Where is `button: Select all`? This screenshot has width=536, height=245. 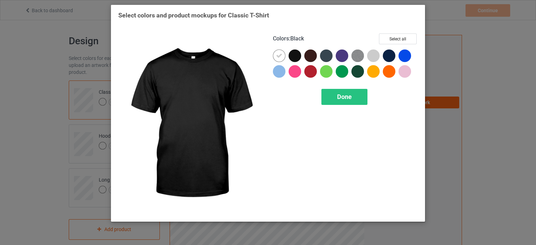 button: Select all is located at coordinates (397, 39).